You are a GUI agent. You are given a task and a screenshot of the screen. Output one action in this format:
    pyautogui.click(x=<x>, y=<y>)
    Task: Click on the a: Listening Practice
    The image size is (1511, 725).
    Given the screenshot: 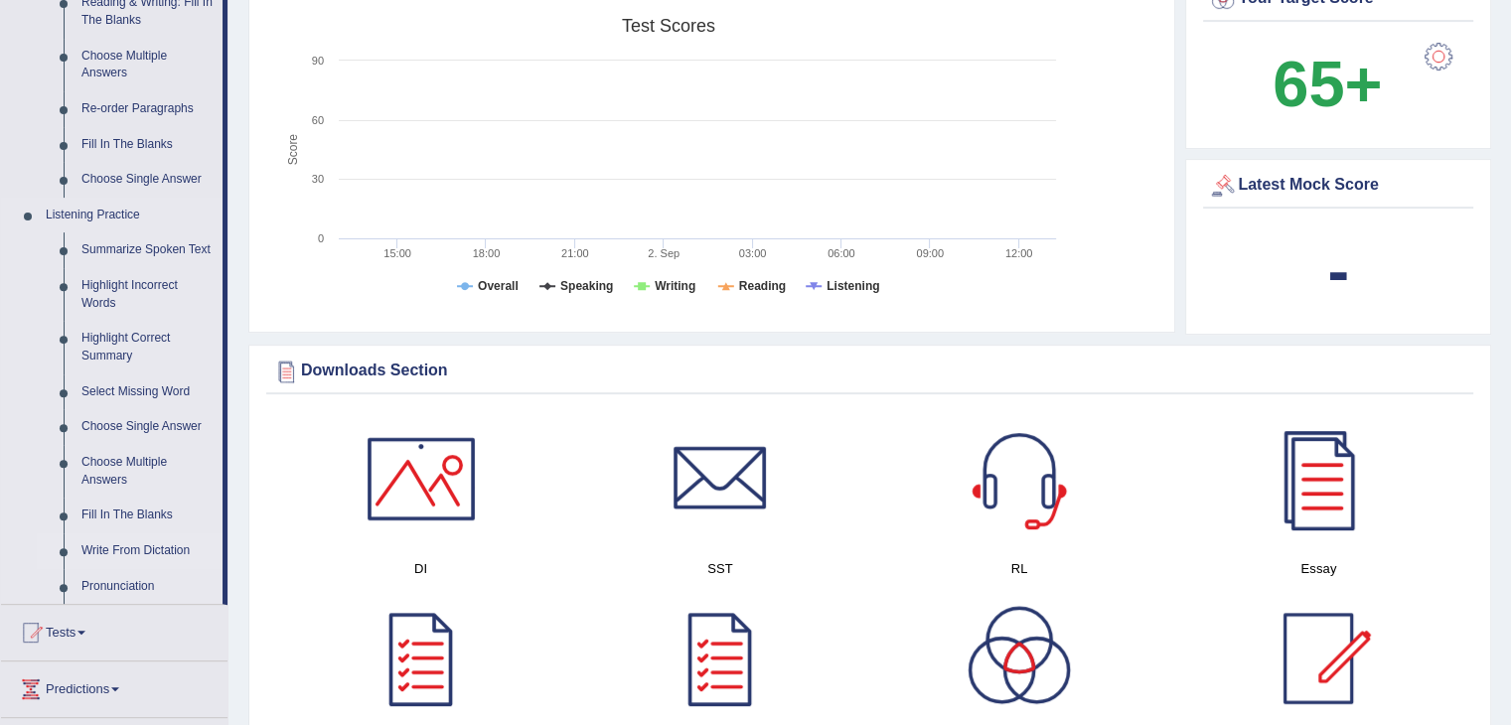 What is the action you would take?
    pyautogui.click(x=129, y=216)
    